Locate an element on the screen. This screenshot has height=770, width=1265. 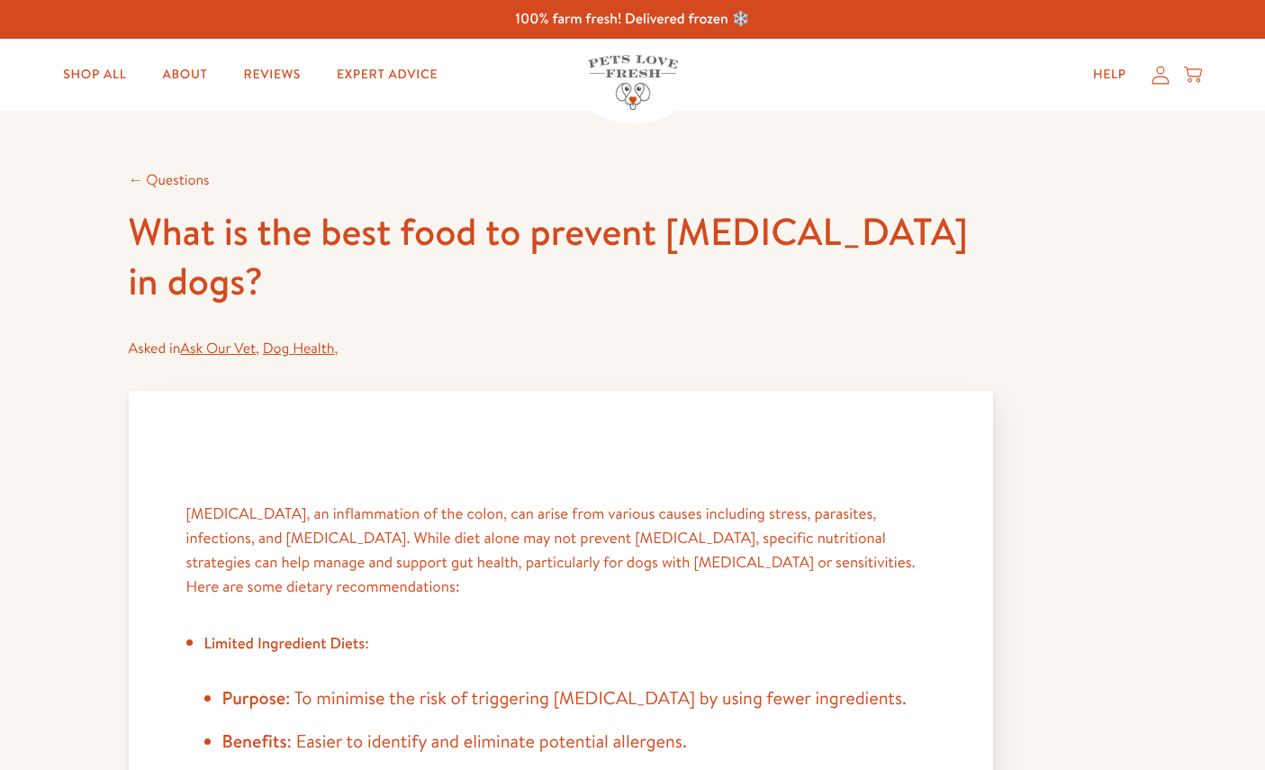
img: Pets Love Fresh is located at coordinates (633, 82).